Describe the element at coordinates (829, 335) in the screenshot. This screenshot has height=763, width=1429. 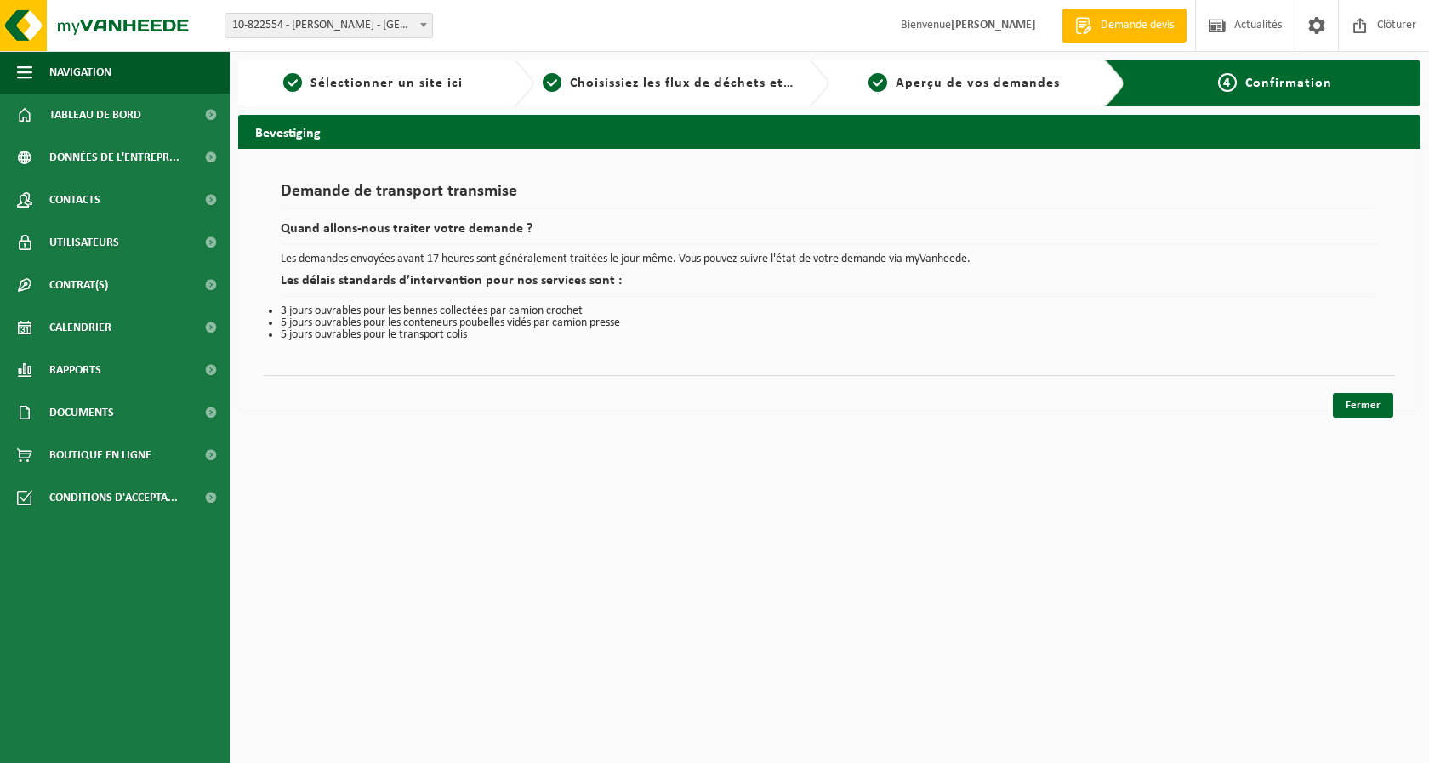
I see `li: 5 jours ouvrables pour le transport colis` at that location.